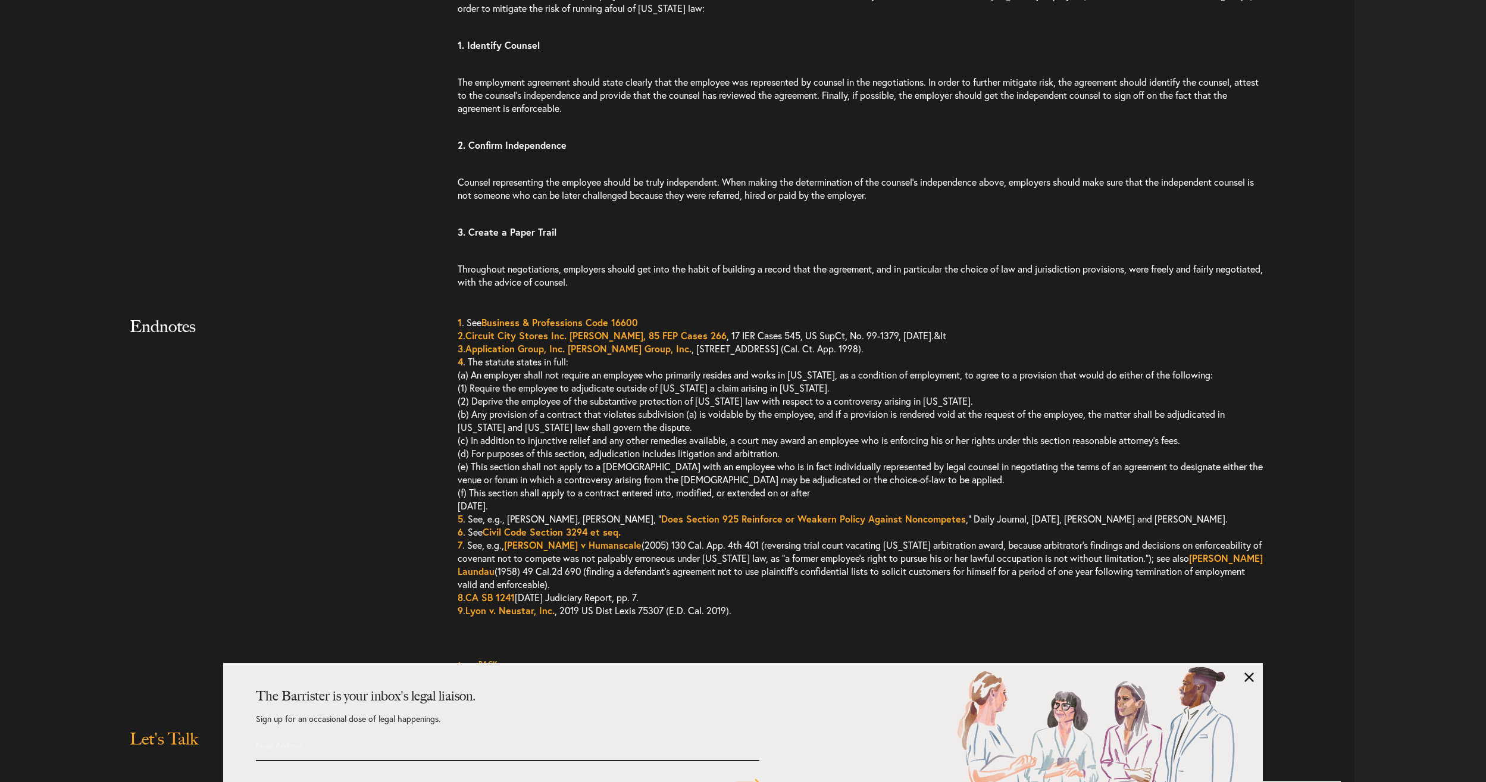 Image resolution: width=1486 pixels, height=782 pixels. I want to click on a: Lyon v. Neustar, Inc., so click(510, 610).